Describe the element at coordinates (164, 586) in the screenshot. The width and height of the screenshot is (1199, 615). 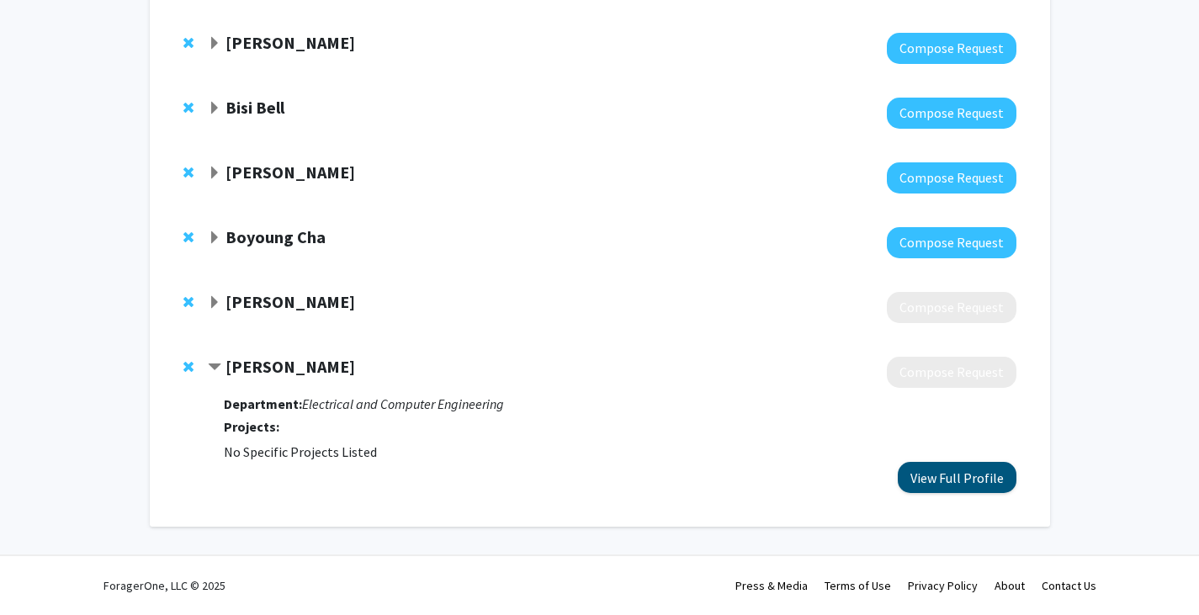
I see `div: ForagerOne, LLC © 2025` at that location.